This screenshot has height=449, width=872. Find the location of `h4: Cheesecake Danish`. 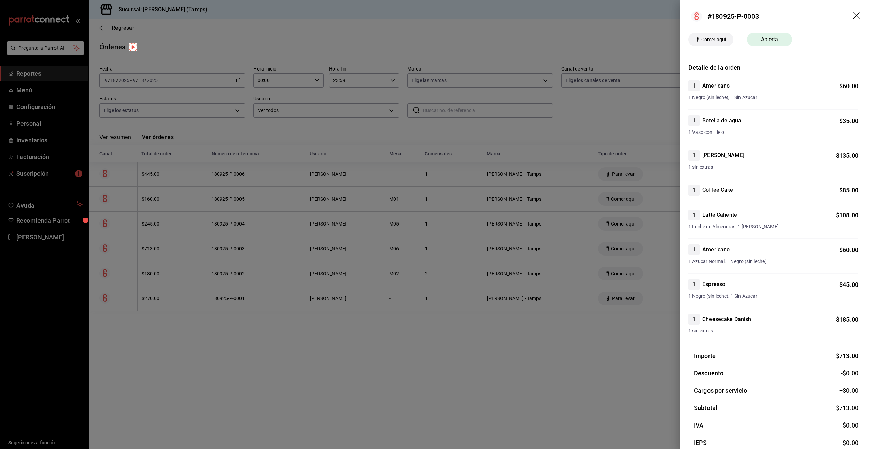

h4: Cheesecake Danish is located at coordinates (727, 319).